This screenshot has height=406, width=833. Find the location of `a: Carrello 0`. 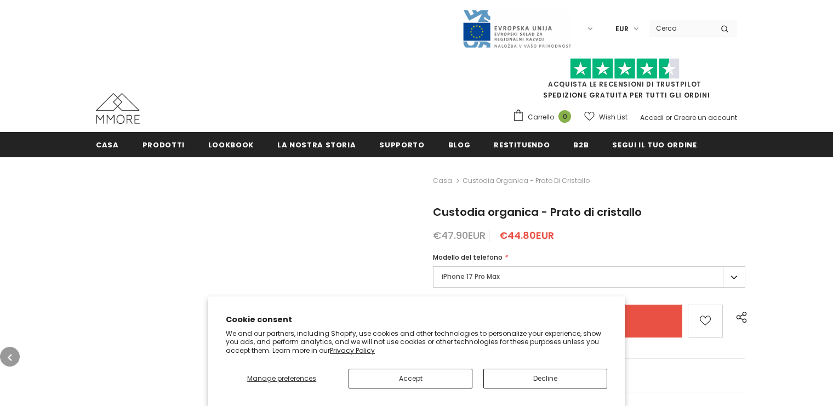

a: Carrello 0 is located at coordinates (544, 117).